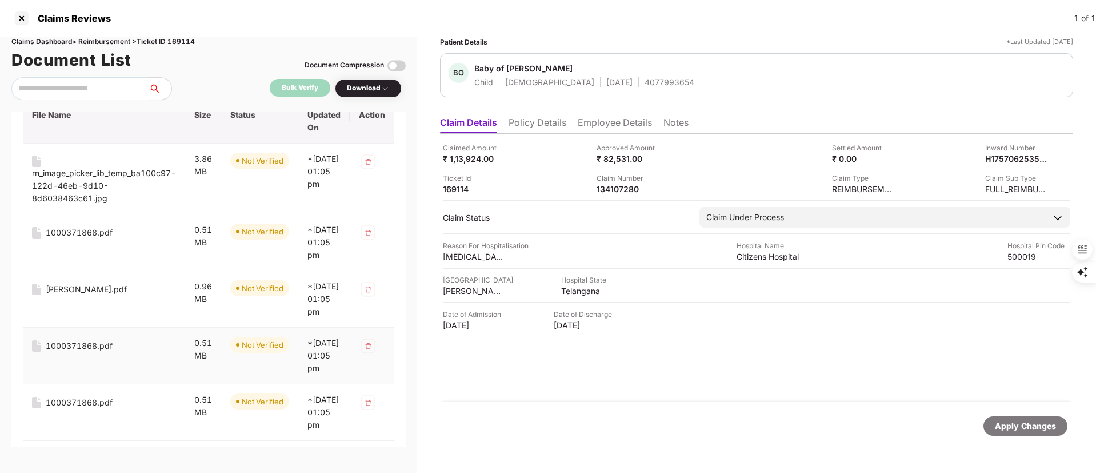  Describe the element at coordinates (1017, 158) in the screenshot. I see `div: H1757062535487OE058` at that location.